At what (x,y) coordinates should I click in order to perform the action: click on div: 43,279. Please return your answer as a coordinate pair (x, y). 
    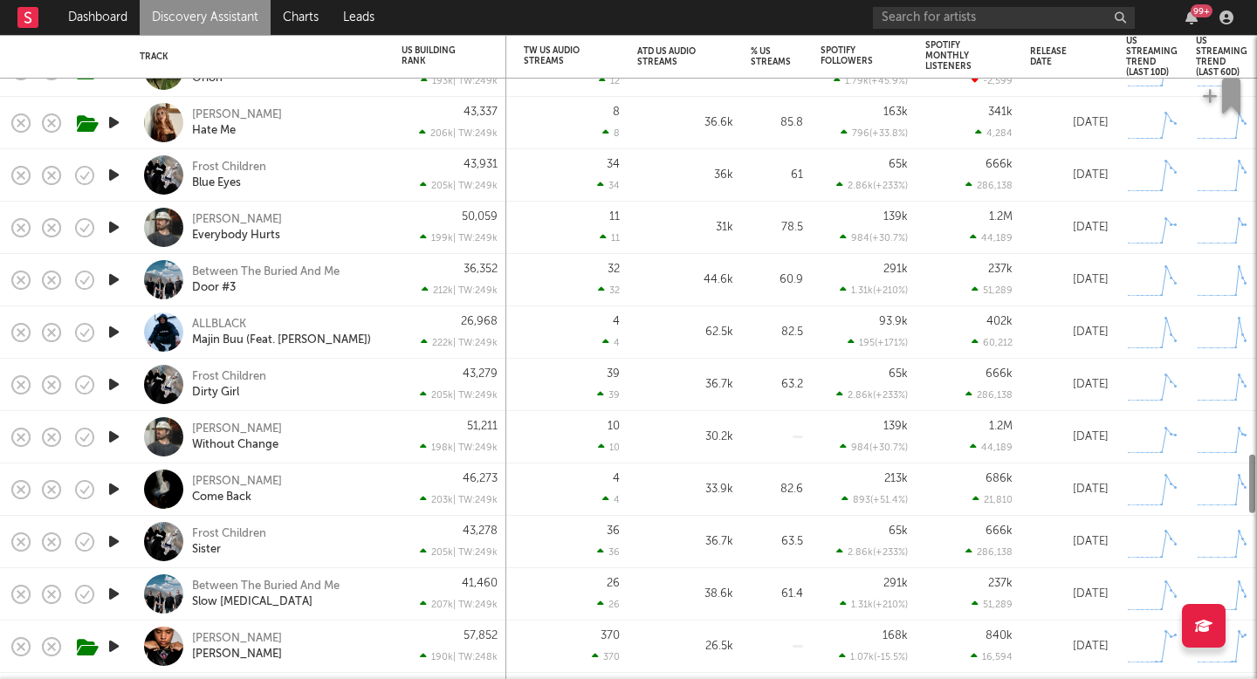
    Looking at the image, I should click on (480, 374).